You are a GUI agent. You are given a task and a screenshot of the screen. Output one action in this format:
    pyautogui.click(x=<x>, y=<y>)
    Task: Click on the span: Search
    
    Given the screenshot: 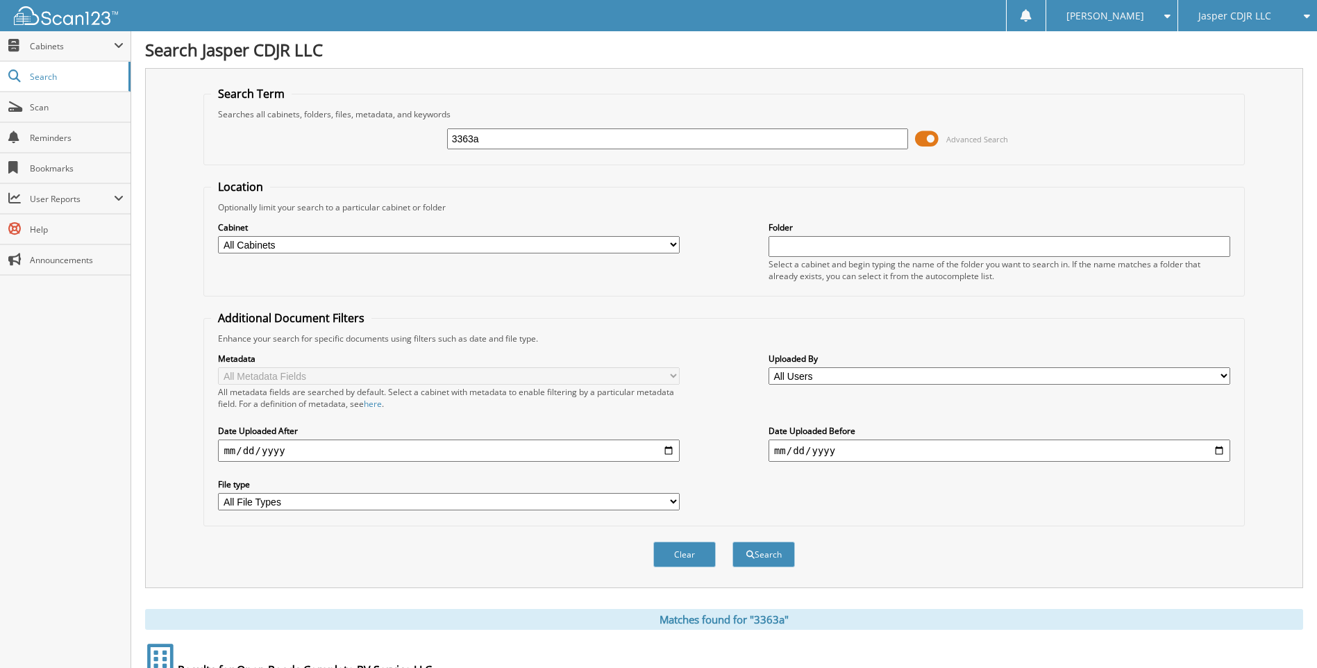 What is the action you would take?
    pyautogui.click(x=76, y=76)
    